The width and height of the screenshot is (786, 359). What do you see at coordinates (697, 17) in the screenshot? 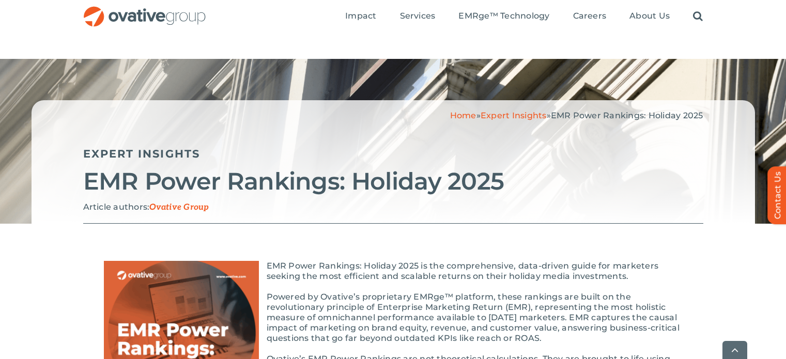
I see `a: Search` at bounding box center [697, 17].